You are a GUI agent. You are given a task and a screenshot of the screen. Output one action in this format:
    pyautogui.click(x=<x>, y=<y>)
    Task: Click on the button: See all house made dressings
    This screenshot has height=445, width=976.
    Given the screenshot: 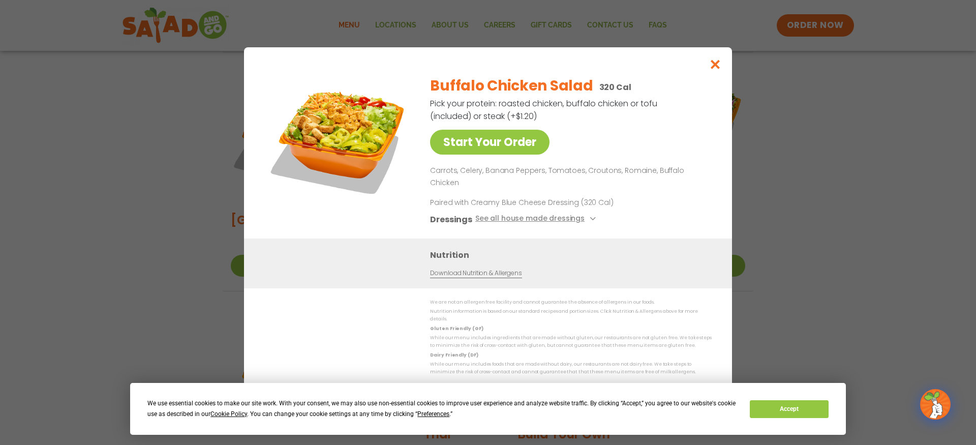 What is the action you would take?
    pyautogui.click(x=537, y=218)
    